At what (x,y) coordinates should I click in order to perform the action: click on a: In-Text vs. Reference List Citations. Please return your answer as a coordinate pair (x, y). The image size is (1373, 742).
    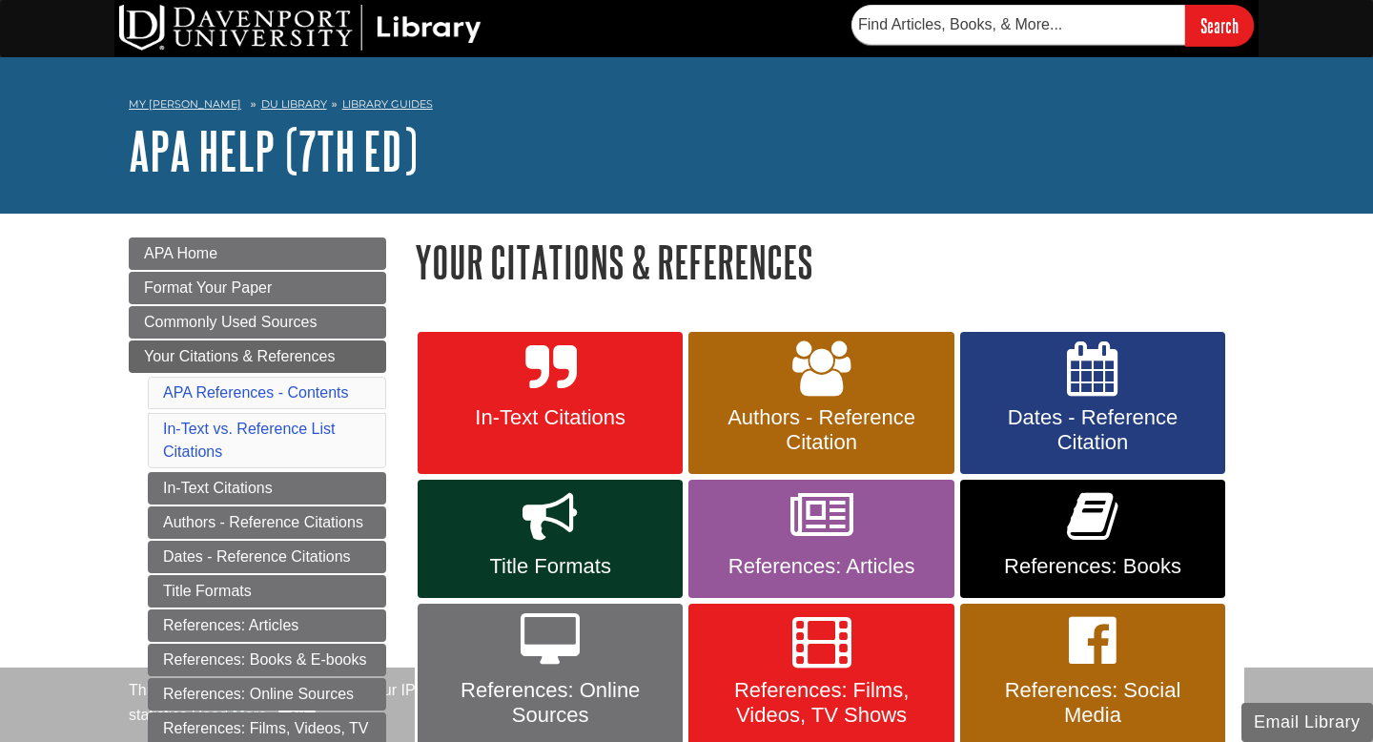
    Looking at the image, I should click on (249, 439).